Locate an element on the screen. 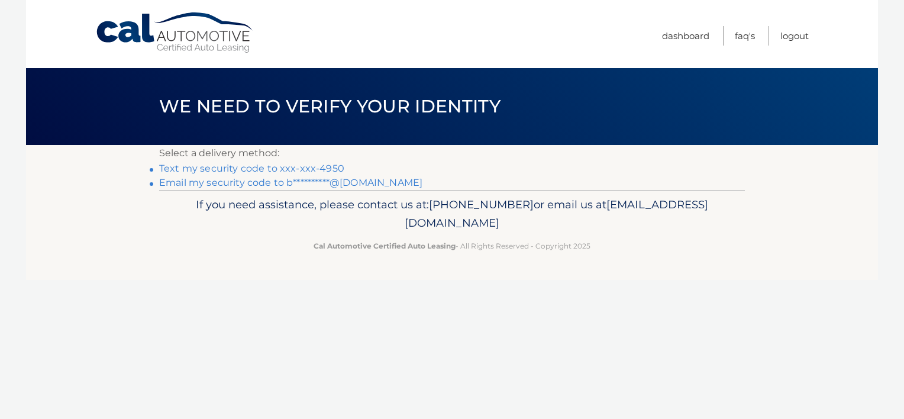  a: Dashboard is located at coordinates (686, 36).